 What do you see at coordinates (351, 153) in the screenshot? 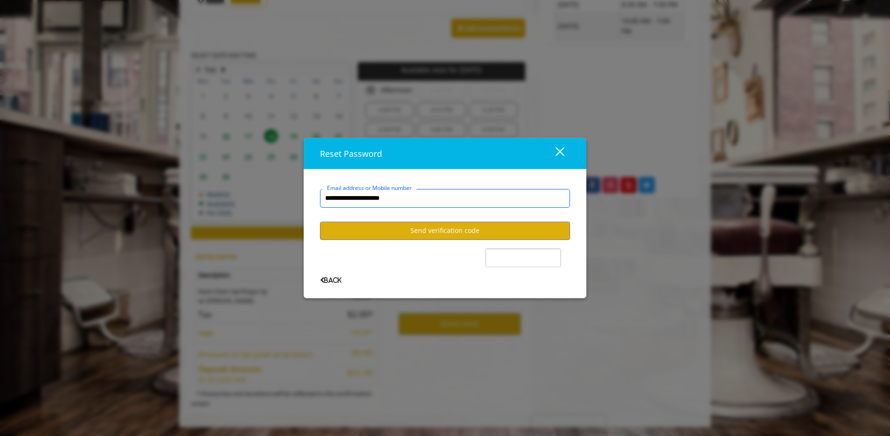
I see `span: Reset Password` at bounding box center [351, 153].